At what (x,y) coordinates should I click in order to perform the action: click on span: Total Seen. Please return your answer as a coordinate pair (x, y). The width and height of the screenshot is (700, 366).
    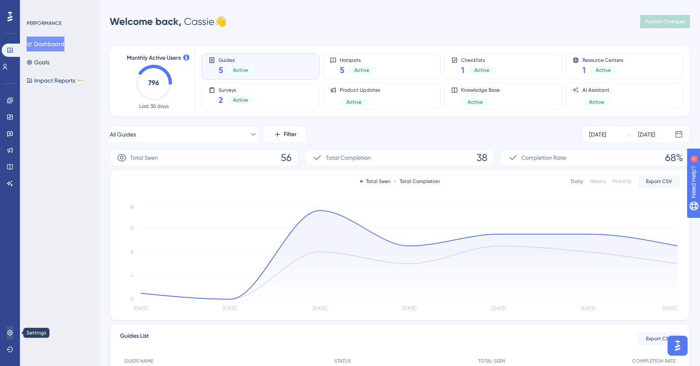
    Looking at the image, I should click on (144, 158).